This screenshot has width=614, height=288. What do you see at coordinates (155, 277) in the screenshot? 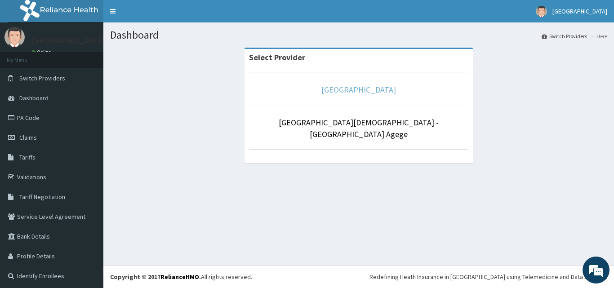
I see `strong: Copyright © 2017 .` at bounding box center [155, 277].